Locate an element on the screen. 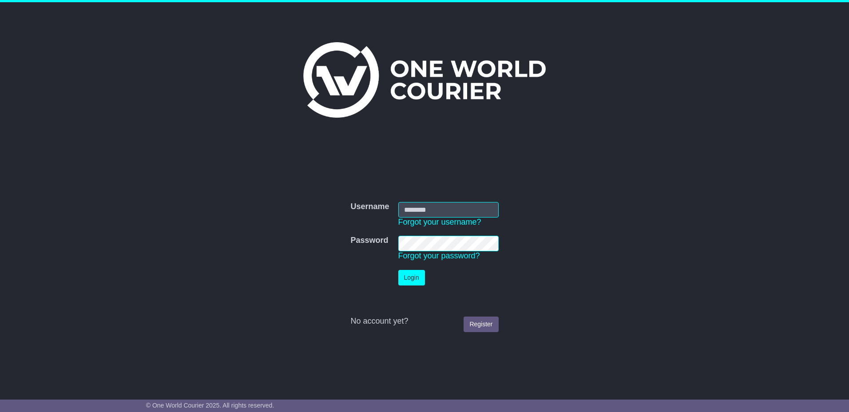 This screenshot has width=849, height=412. label: Username is located at coordinates (369, 207).